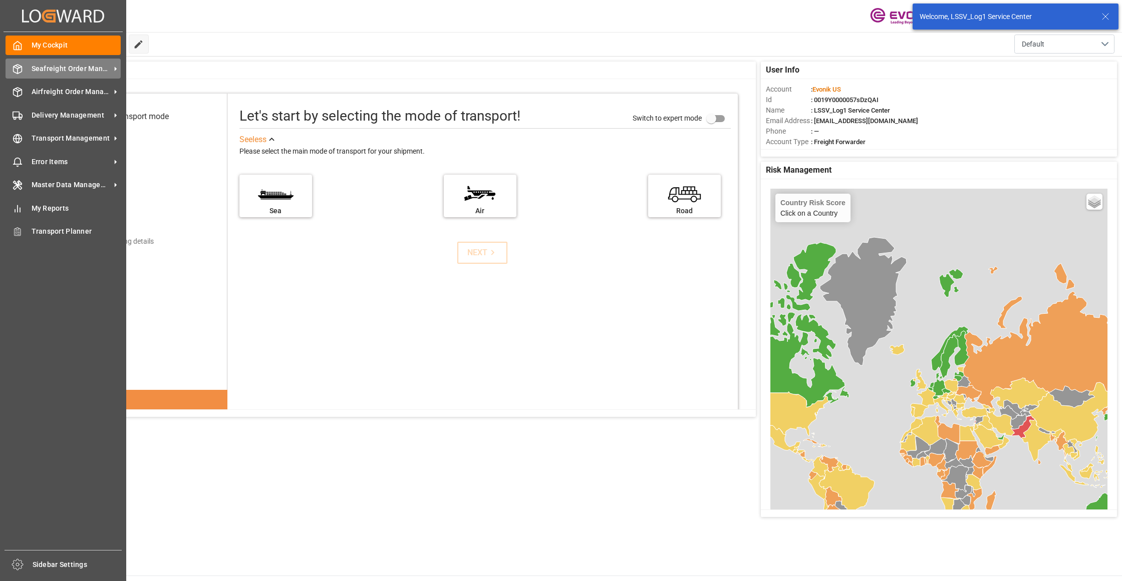 This screenshot has height=581, width=1122. I want to click on span: My Cockpit, so click(76, 45).